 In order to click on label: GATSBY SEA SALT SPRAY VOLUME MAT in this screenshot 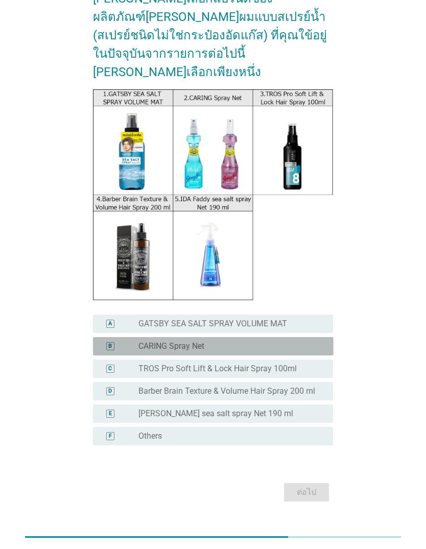, I will do `click(212, 324)`.